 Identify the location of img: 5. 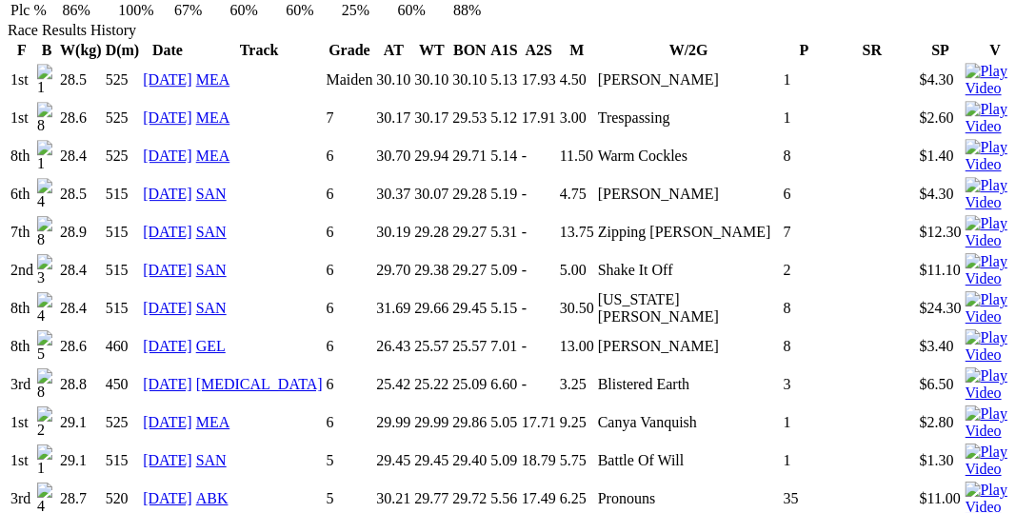
(47, 347).